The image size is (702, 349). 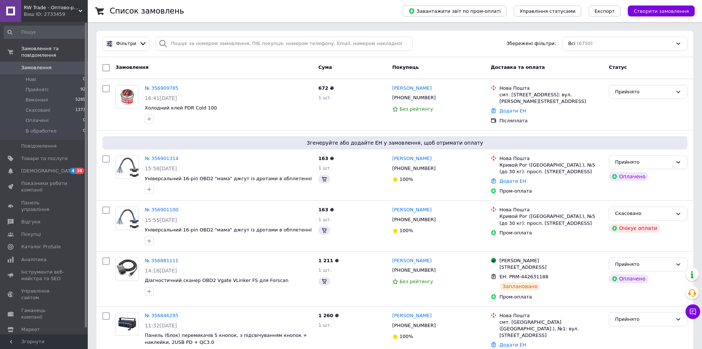 What do you see at coordinates (406, 67) in the screenshot?
I see `span: Покупець` at bounding box center [406, 67].